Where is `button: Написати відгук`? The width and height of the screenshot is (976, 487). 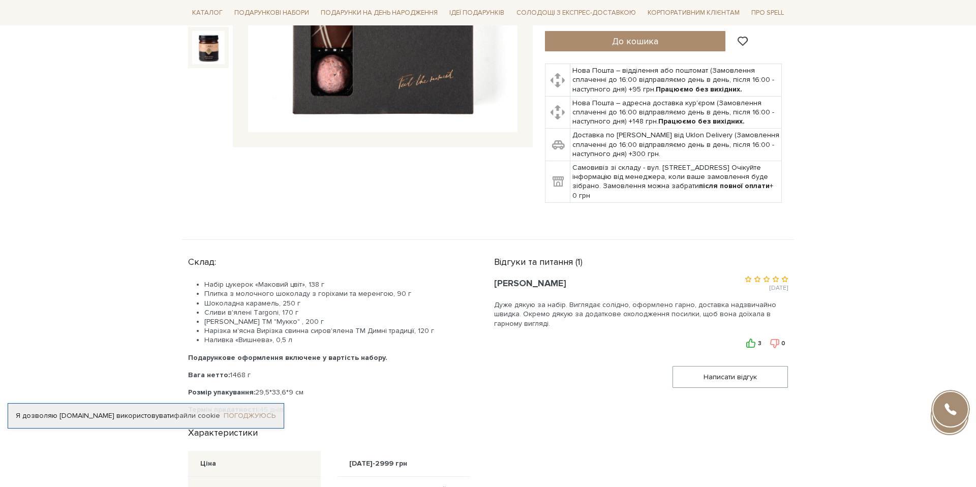
button: Написати відгук is located at coordinates (730, 377).